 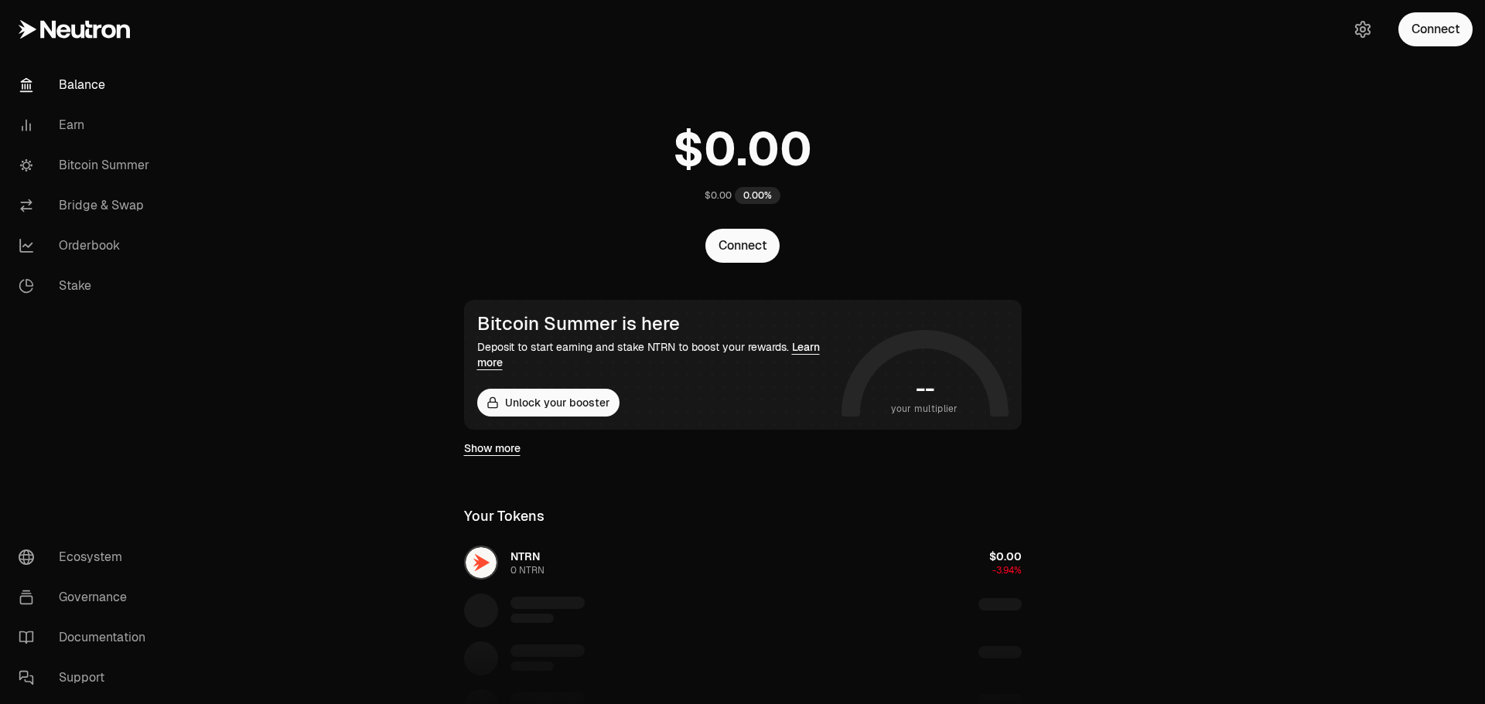 What do you see at coordinates (504, 517) in the screenshot?
I see `div: Your Tokens` at bounding box center [504, 517].